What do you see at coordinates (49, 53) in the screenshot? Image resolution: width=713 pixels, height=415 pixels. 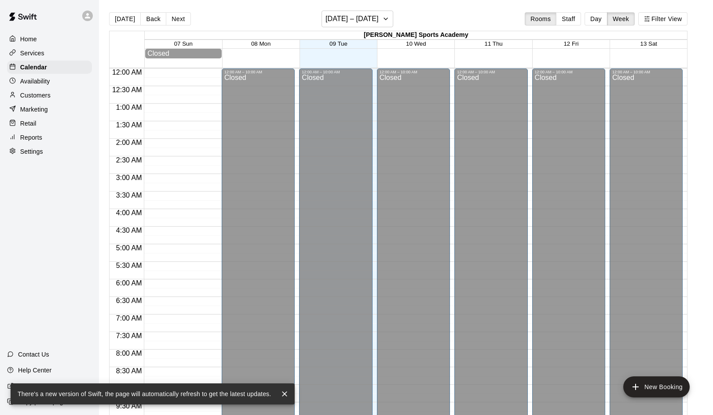 I see `div: Services` at bounding box center [49, 53].